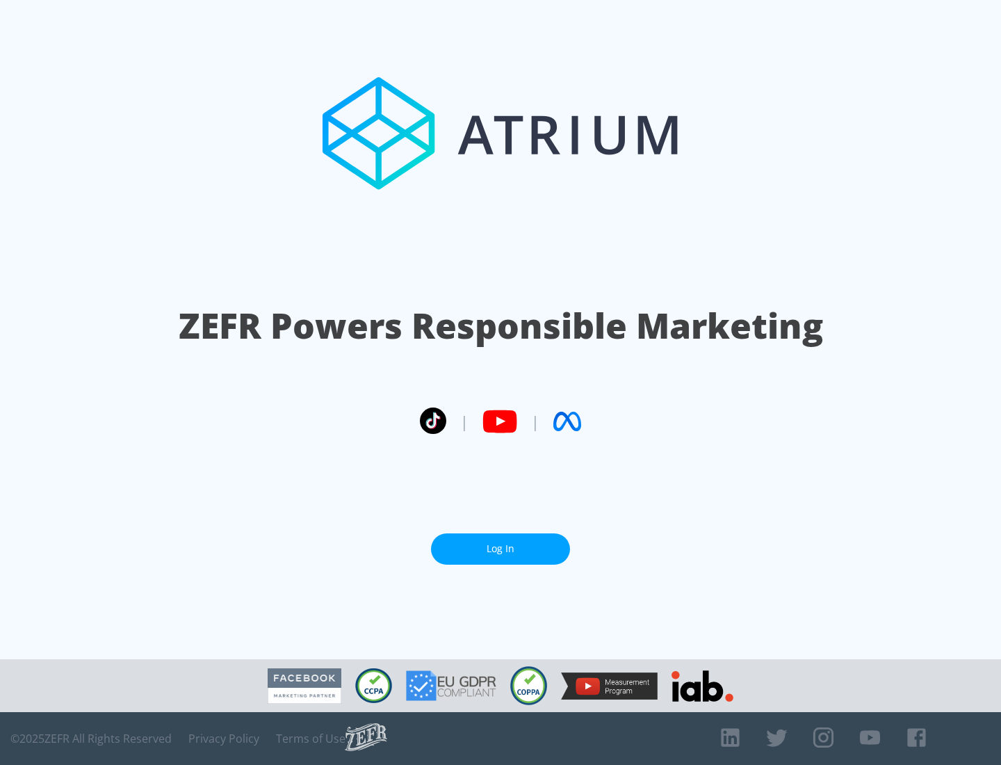 The image size is (1001, 765). What do you see at coordinates (609, 685) in the screenshot?
I see `img: YouTube Measurement Program` at bounding box center [609, 685].